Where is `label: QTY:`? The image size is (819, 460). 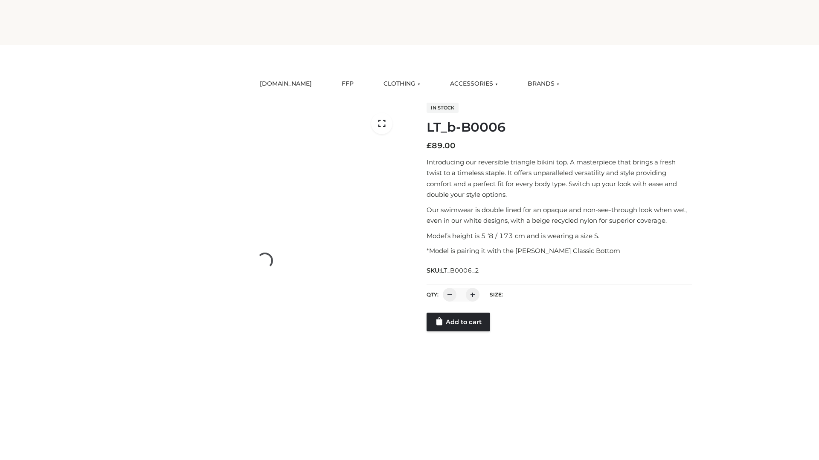
label: QTY: is located at coordinates (432, 295).